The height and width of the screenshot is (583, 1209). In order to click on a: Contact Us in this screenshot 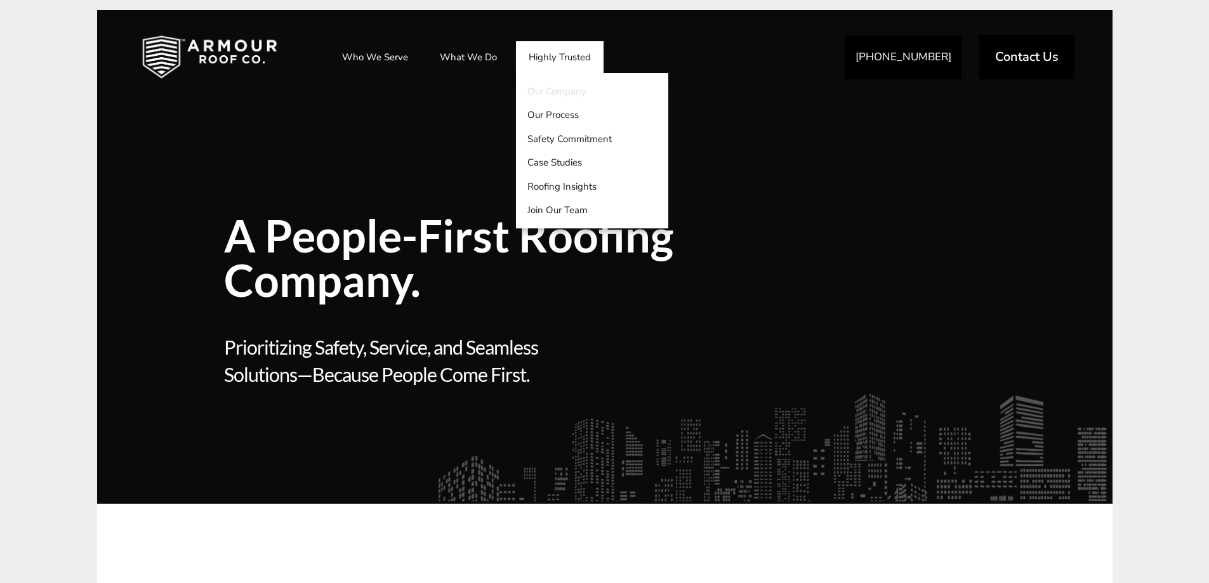, I will do `click(1027, 57)`.